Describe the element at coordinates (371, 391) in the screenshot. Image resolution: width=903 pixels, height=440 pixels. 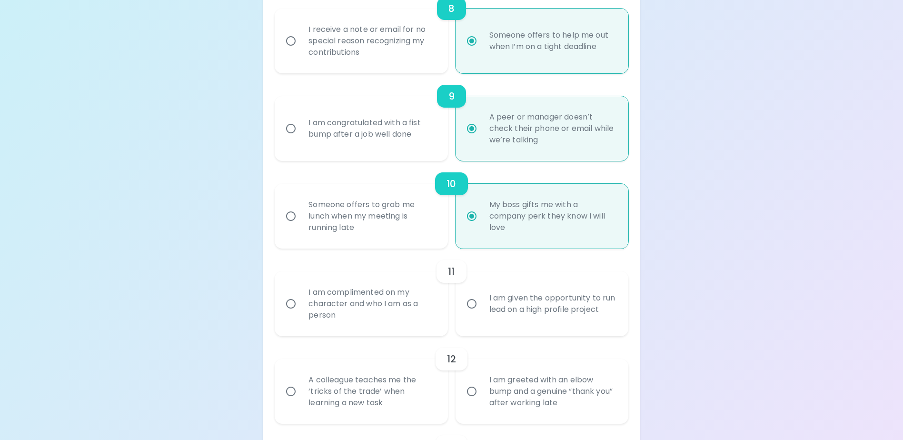
I see `div: A colleague teaches me the ‘tricks of the trade’ when learning a new task` at that location.